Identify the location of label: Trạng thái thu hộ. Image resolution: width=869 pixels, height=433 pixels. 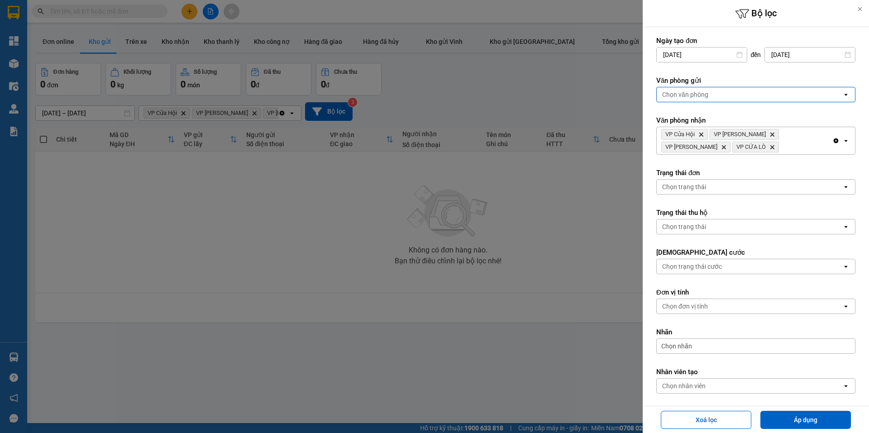
(756, 213).